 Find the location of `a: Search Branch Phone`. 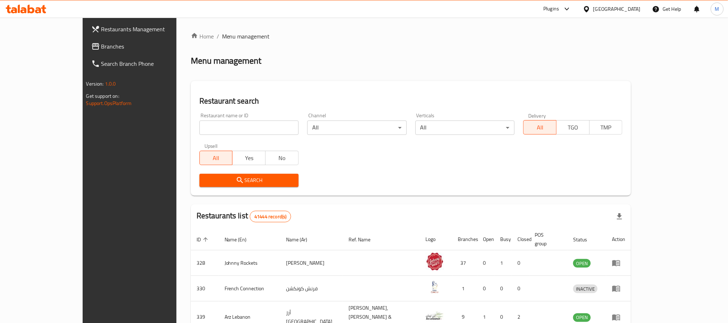

a: Search Branch Phone is located at coordinates (145, 64).